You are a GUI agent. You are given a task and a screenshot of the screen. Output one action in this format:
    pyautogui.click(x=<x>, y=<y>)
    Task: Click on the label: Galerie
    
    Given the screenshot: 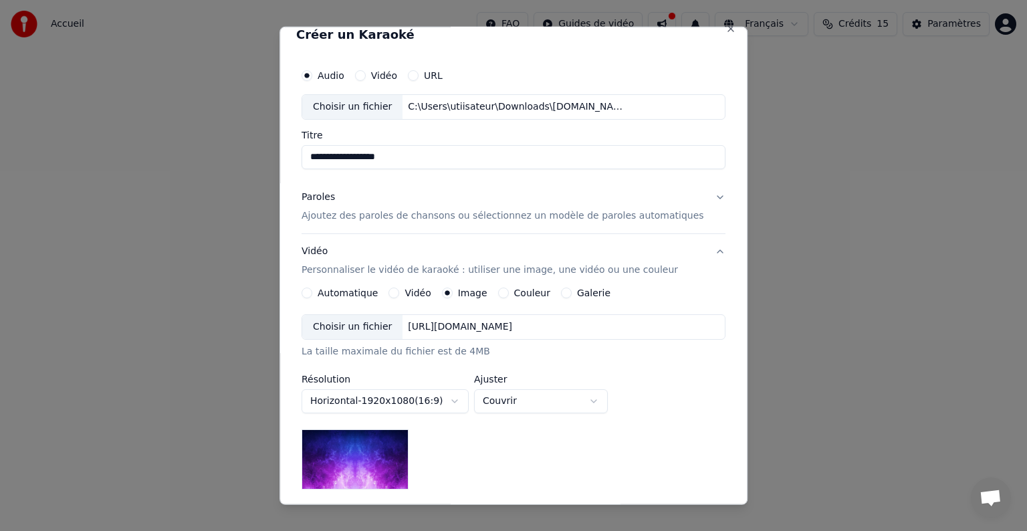 What is the action you would take?
    pyautogui.click(x=593, y=293)
    